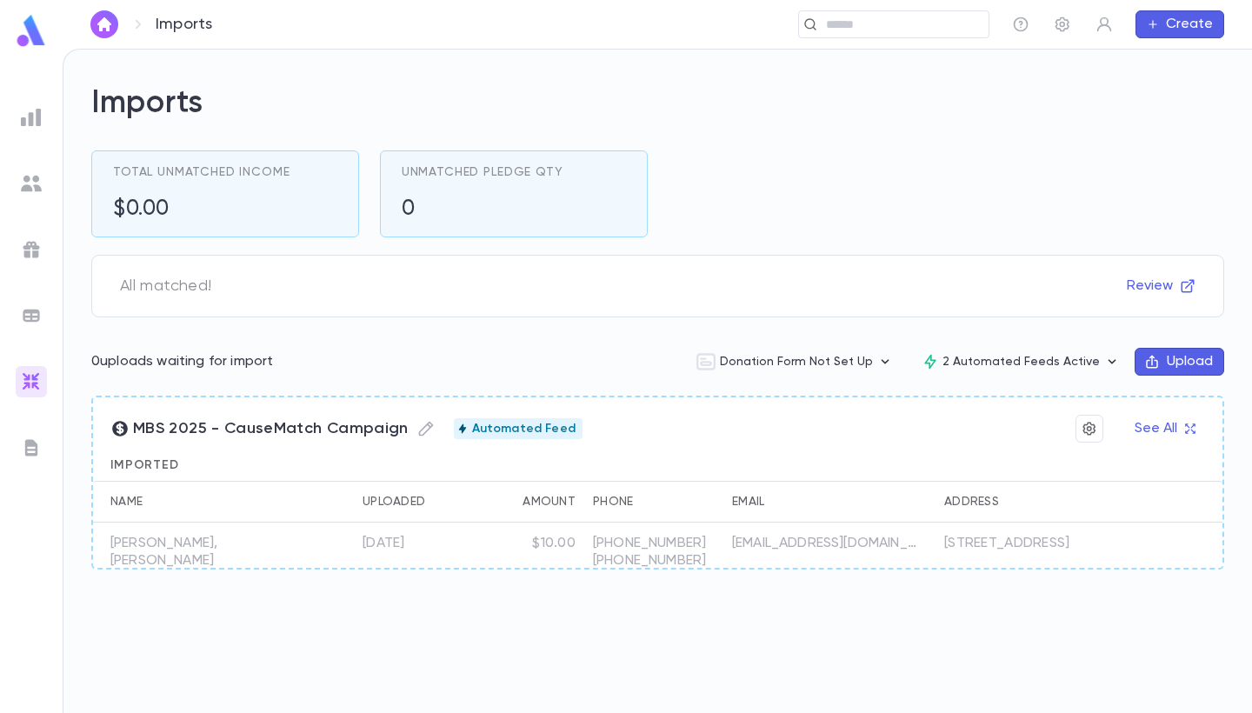 This screenshot has height=713, width=1252. I want to click on h5: $0.00, so click(141, 210).